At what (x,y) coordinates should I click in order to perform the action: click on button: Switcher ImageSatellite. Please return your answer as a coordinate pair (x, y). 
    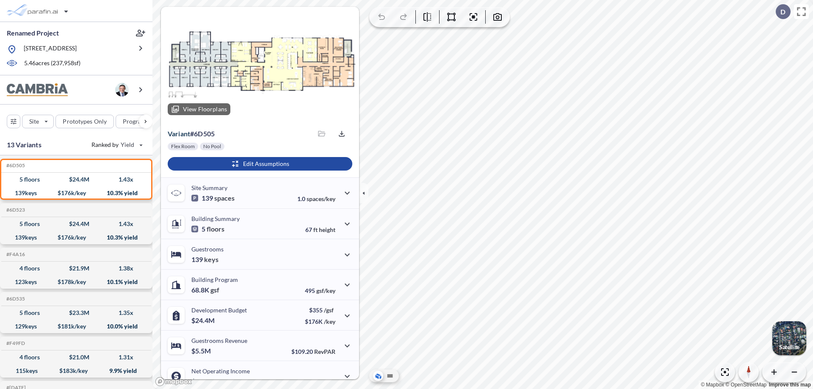
    Looking at the image, I should click on (789, 338).